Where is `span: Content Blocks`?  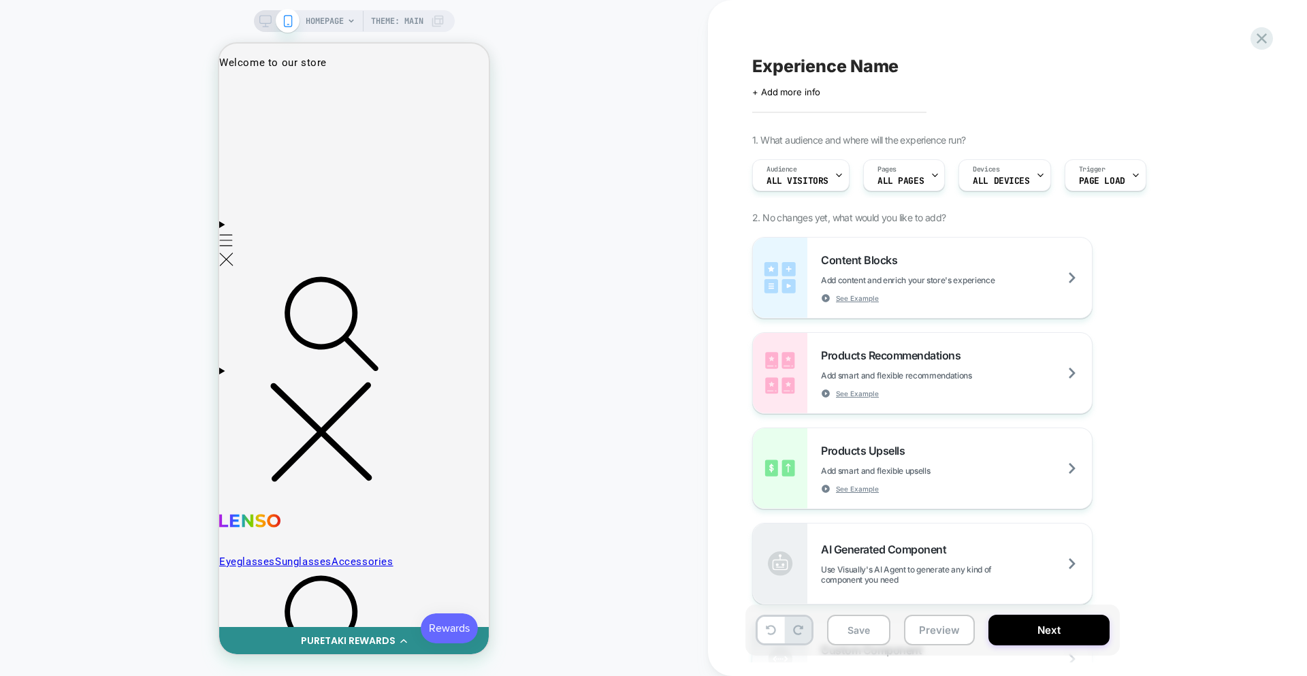
span: Content Blocks is located at coordinates (862, 260).